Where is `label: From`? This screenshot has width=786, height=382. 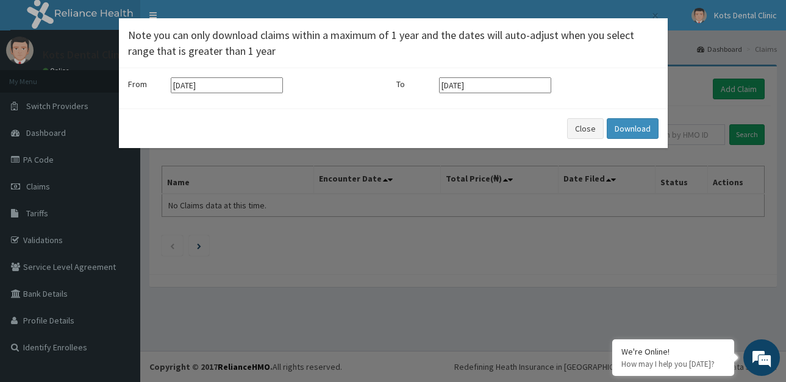
label: From is located at coordinates (146, 84).